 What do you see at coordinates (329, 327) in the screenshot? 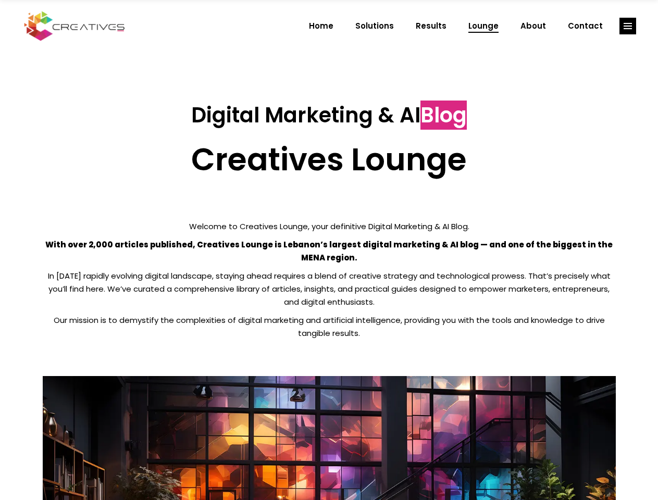
I see `p: Our mission is to demystify the complexities of digital marketing and artificial intelligence, pr...` at bounding box center [329, 327].